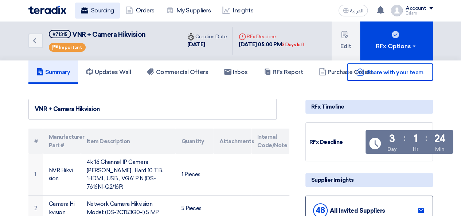 The width and height of the screenshot is (461, 216). I want to click on h5: Commercial Offers, so click(178, 72).